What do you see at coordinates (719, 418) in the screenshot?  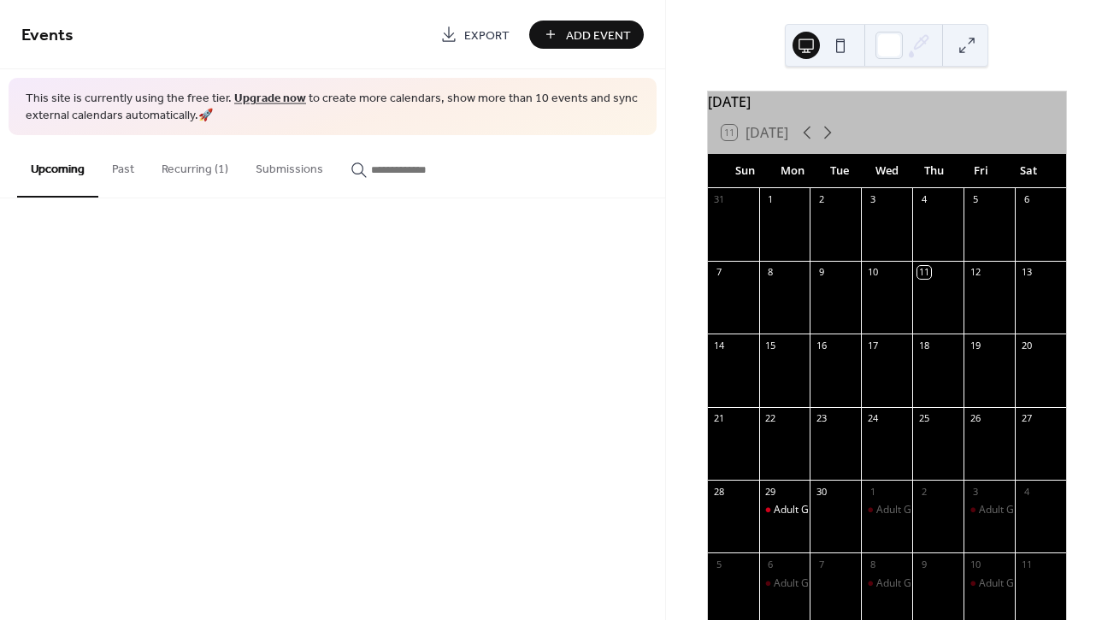 I see `div: 21` at bounding box center [719, 418].